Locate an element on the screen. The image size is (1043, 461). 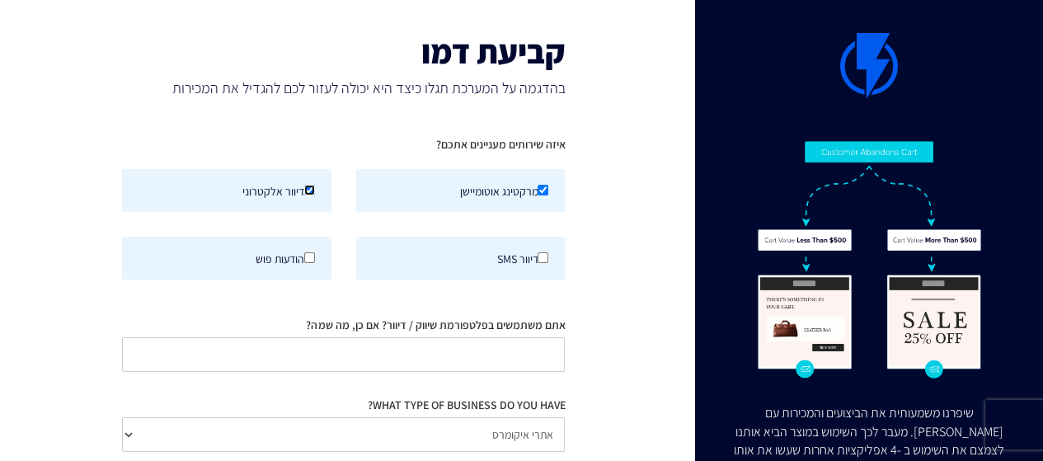
img: Flashy is located at coordinates (869, 259).